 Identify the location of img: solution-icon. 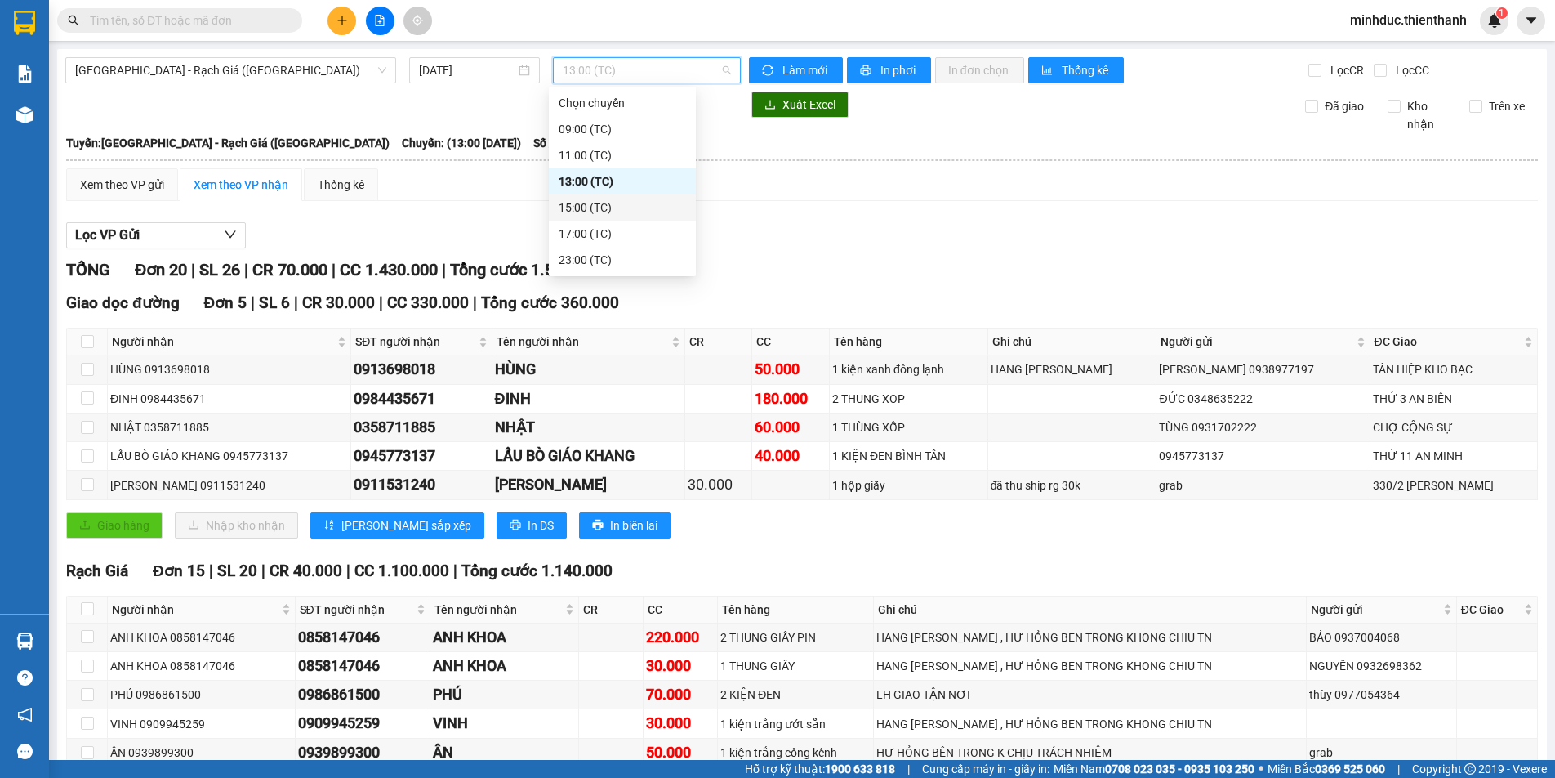
(25, 74).